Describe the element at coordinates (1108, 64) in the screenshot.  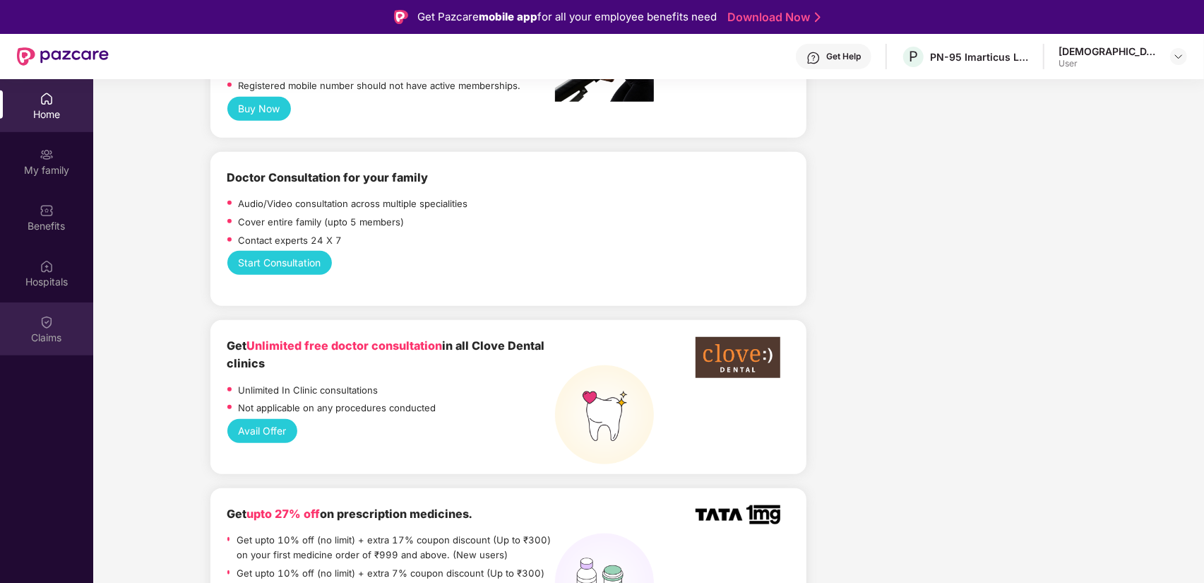
I see `div: User` at that location.